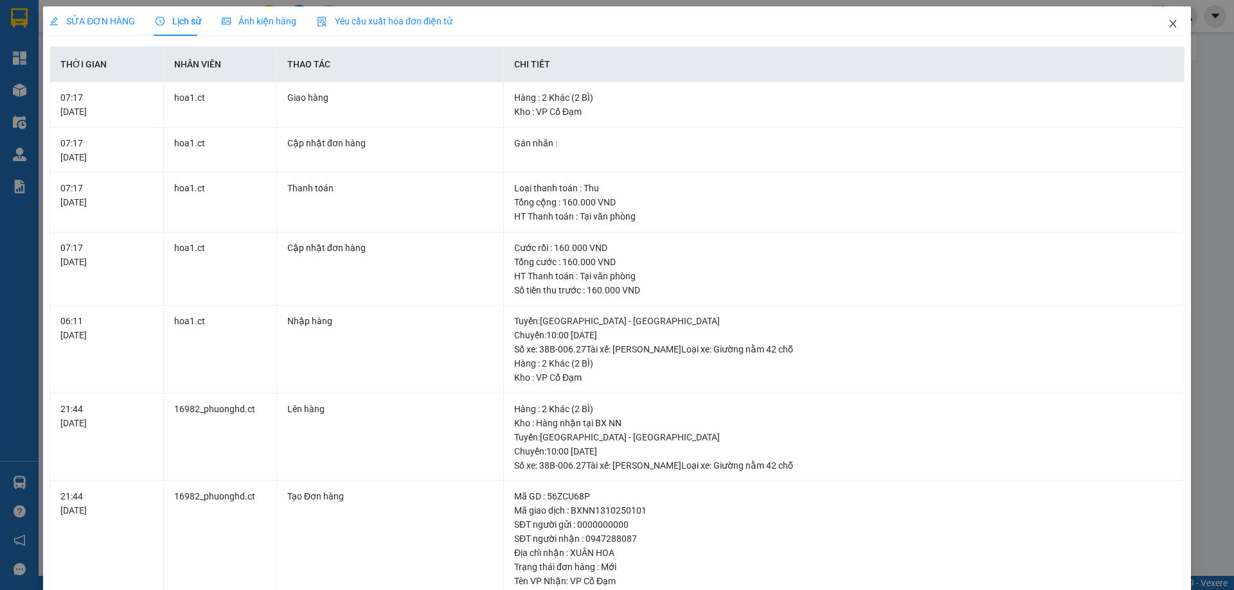 This screenshot has width=1234, height=590. Describe the element at coordinates (390, 98) in the screenshot. I see `div: Giao hàng` at that location.